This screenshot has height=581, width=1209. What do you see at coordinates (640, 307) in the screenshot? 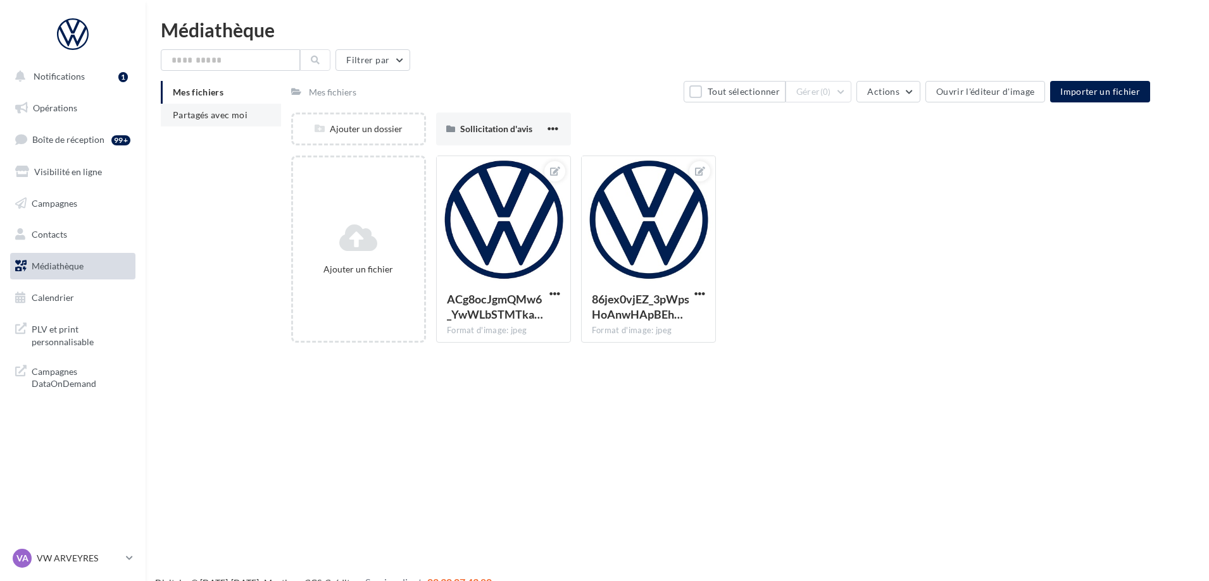
I see `span: 86jex0vjEZ_3pWpsHoAnwHApBEhj9SsD4tdYS5dDgtzt1XimImDNvV27TrcySkcDxcFQAJZFp-Pgm5TkDA=s0` at bounding box center [640, 307].